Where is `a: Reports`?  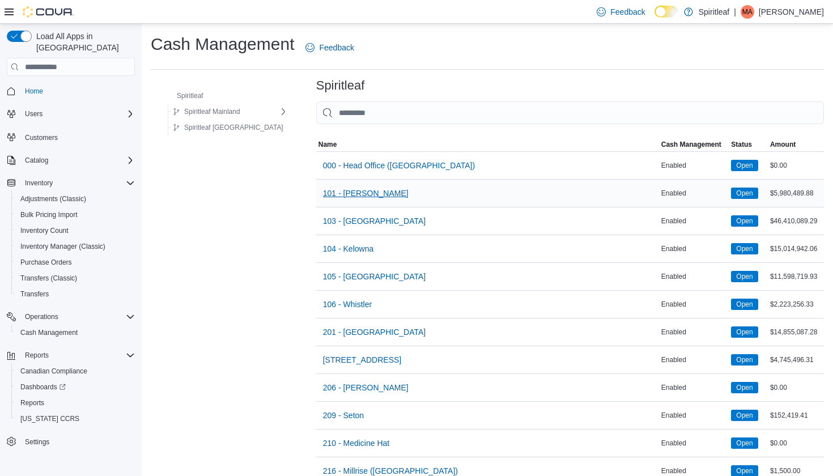 a: Reports is located at coordinates (32, 403).